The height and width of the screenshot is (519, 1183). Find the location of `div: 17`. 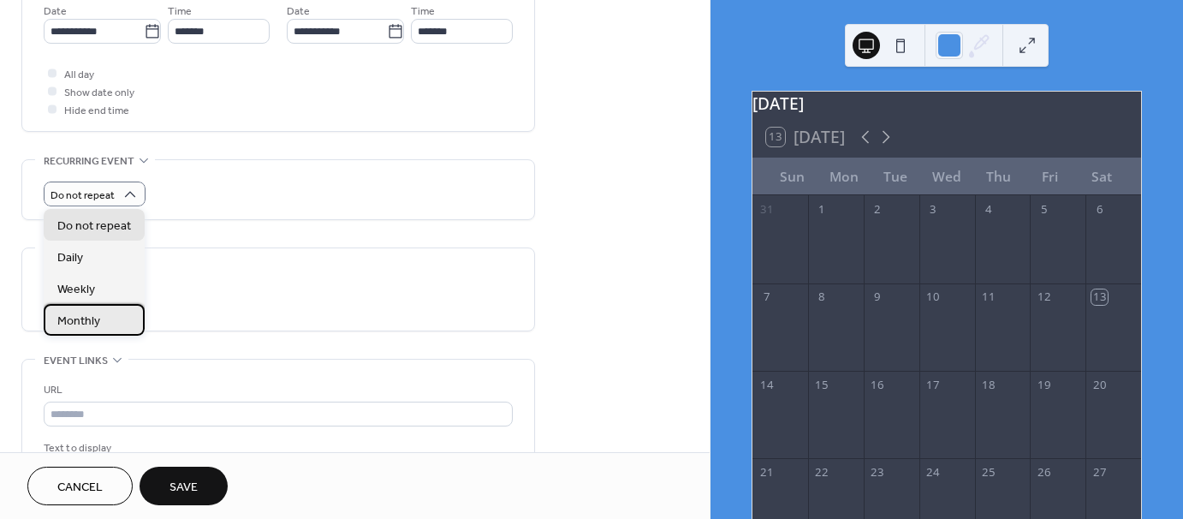

div: 17 is located at coordinates (933, 384).